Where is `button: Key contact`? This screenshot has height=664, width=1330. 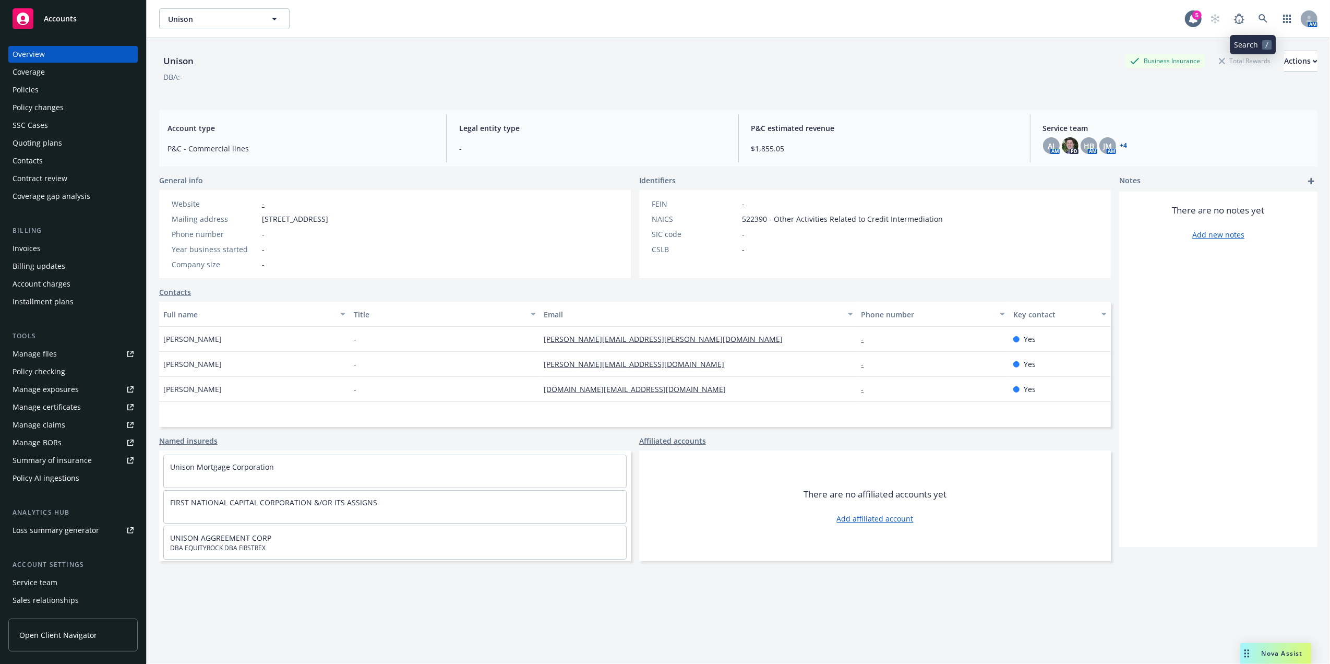 button: Key contact is located at coordinates (1060, 314).